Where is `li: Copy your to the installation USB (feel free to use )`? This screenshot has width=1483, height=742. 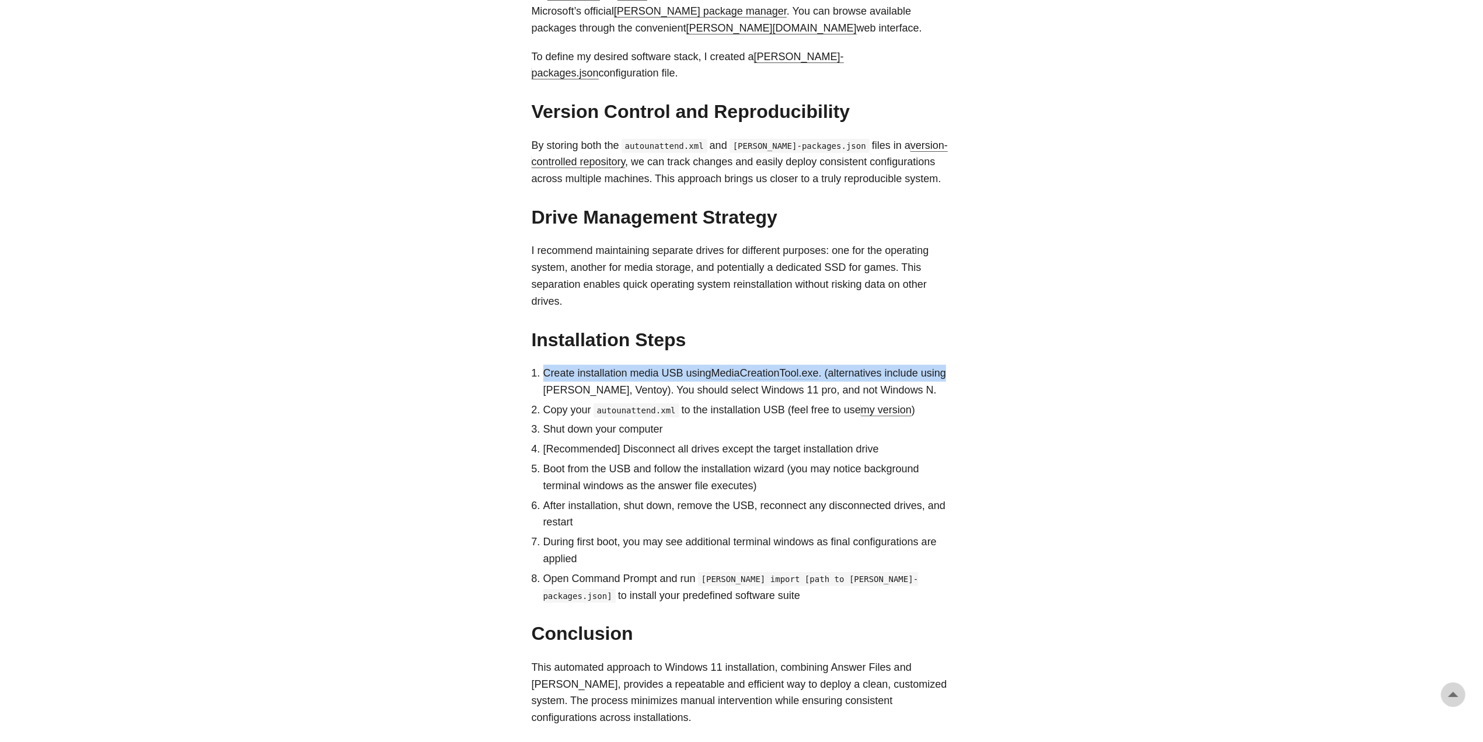
li: Copy your to the installation USB (feel free to use ) is located at coordinates (748, 410).